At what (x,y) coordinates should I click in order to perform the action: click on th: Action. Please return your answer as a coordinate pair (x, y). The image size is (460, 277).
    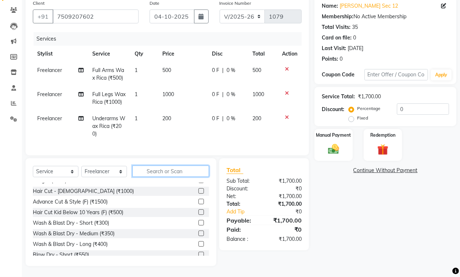
    Looking at the image, I should click on (290, 54).